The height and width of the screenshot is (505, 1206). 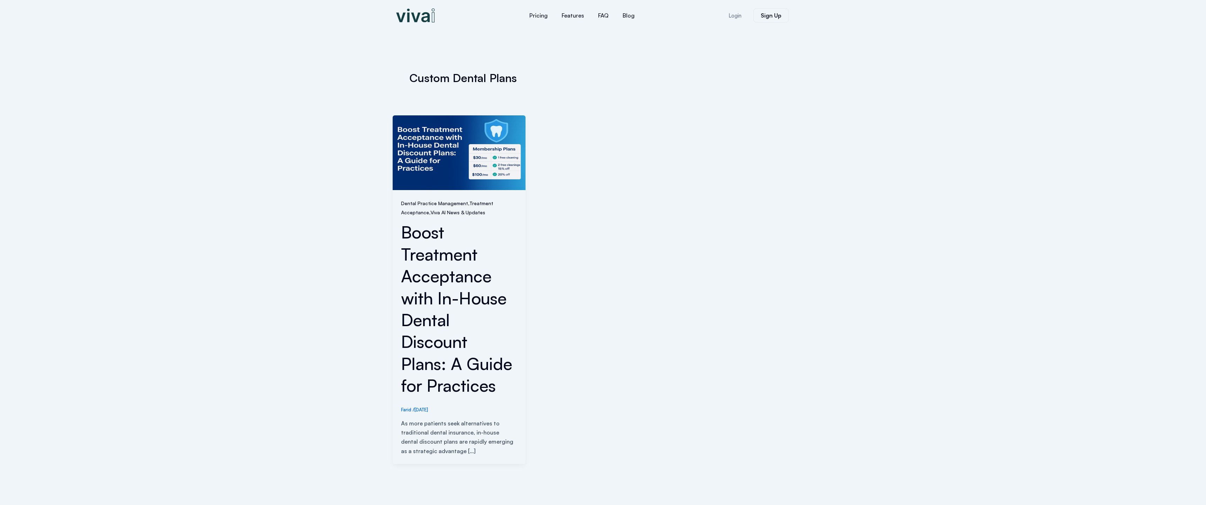 What do you see at coordinates (603, 78) in the screenshot?
I see `h1: Custom Dental Plans` at bounding box center [603, 78].